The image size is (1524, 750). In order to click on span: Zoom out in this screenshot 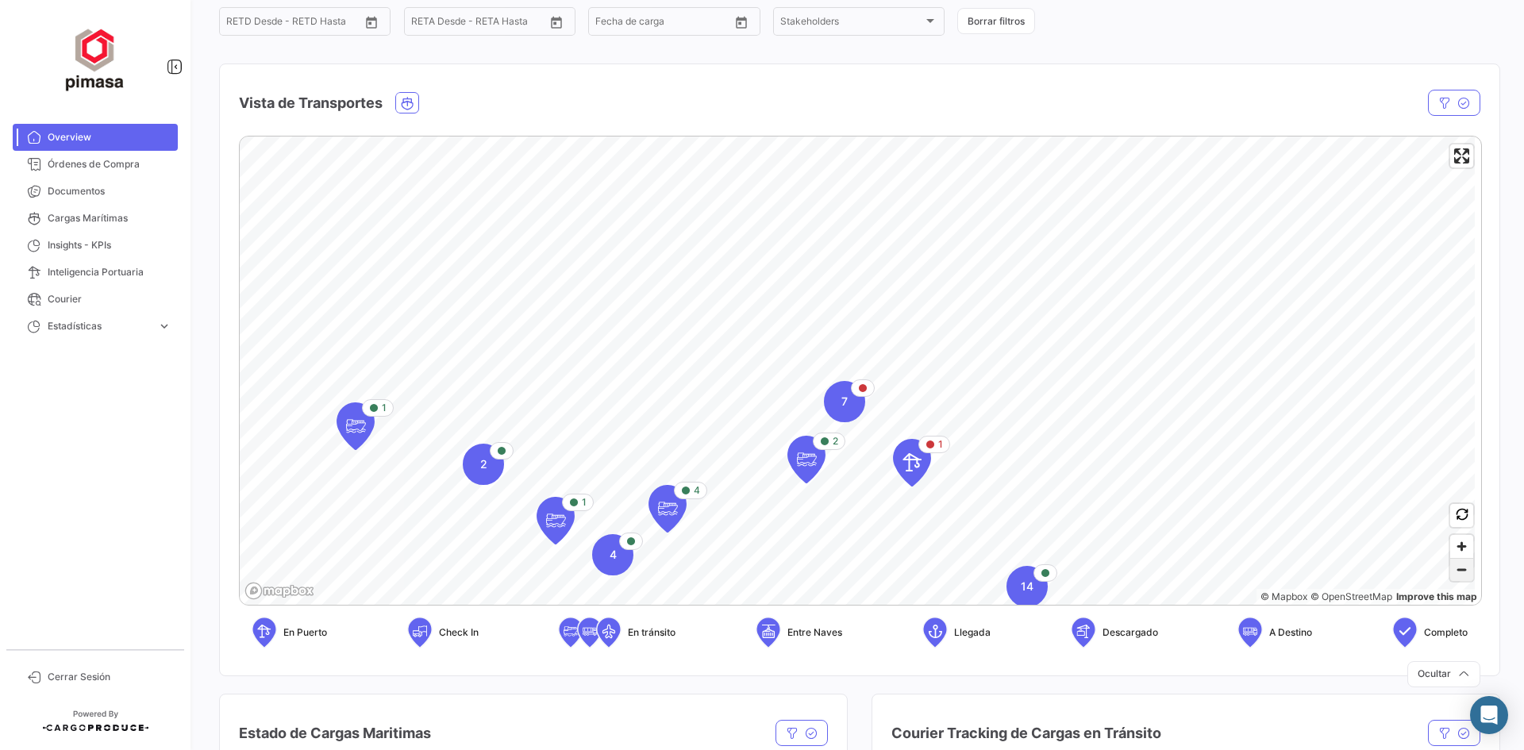, I will do `click(1461, 570)`.